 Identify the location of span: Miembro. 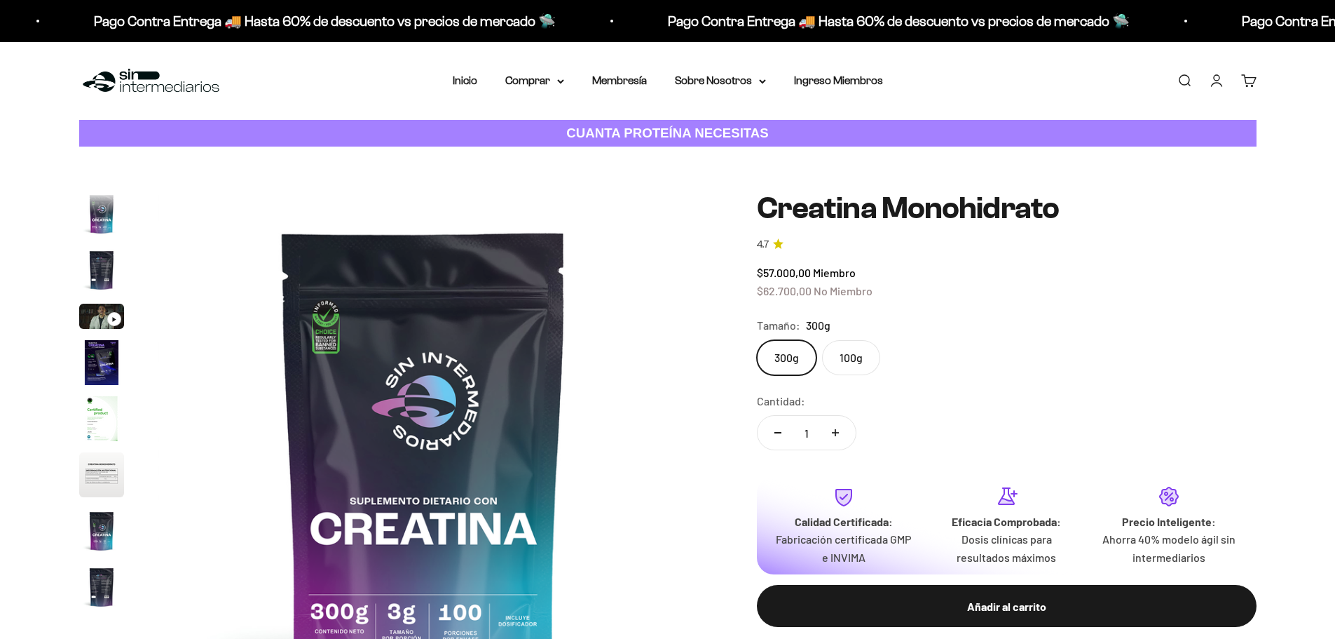
(834, 272).